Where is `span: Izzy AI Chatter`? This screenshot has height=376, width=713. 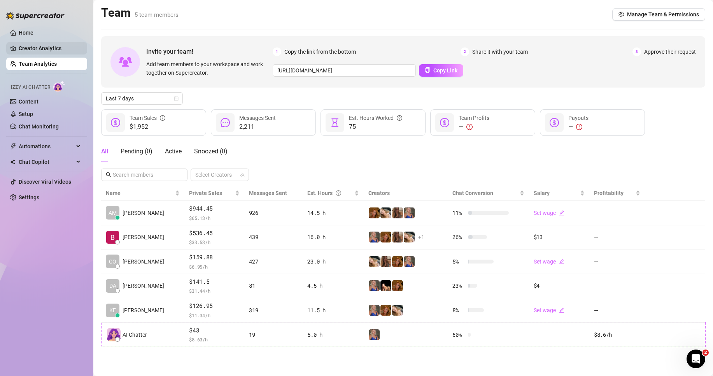 span: Izzy AI Chatter is located at coordinates (30, 87).